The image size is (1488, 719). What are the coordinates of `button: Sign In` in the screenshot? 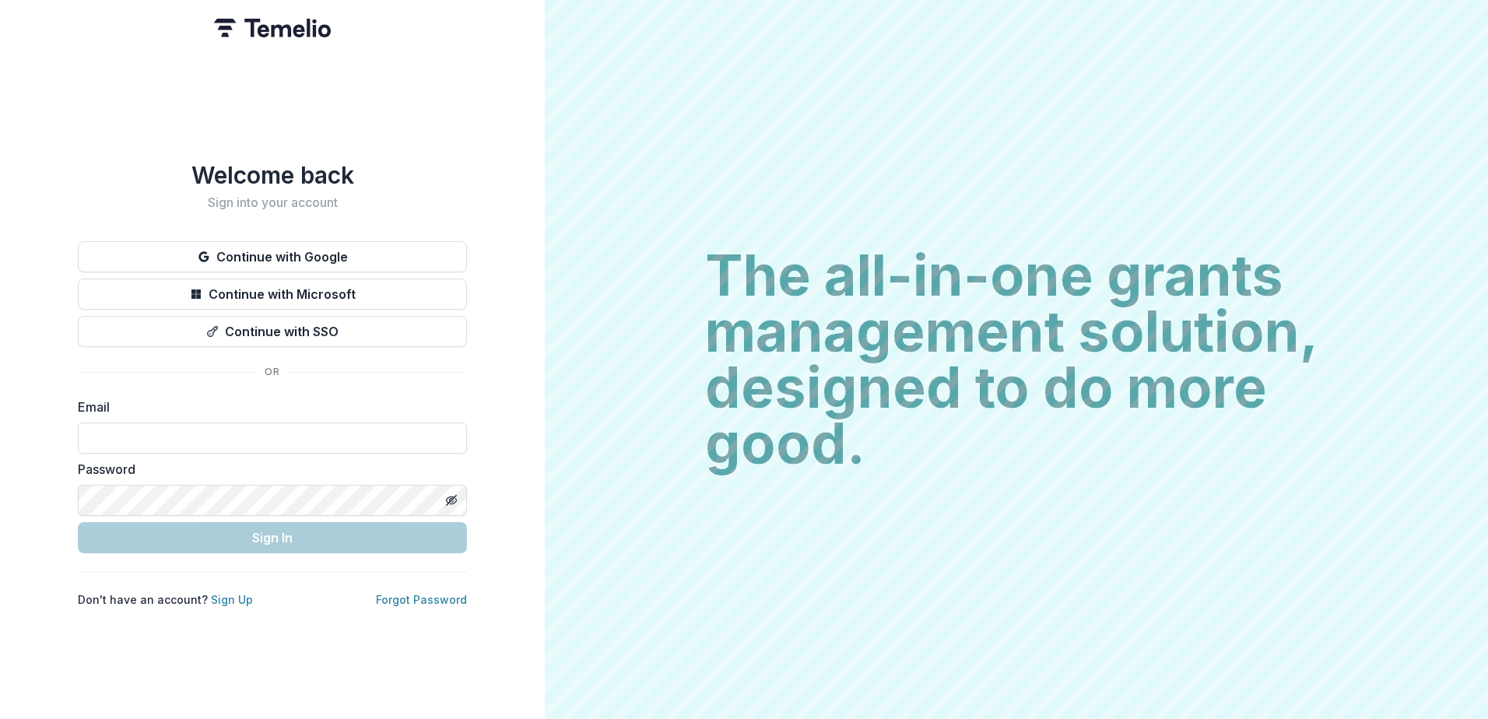 It's located at (272, 538).